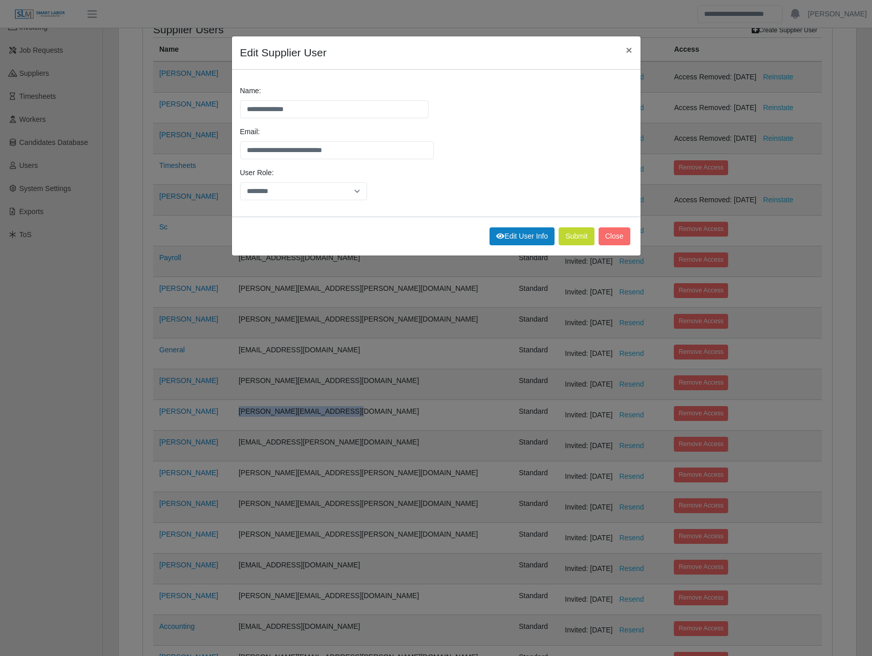 Image resolution: width=872 pixels, height=656 pixels. Describe the element at coordinates (250, 91) in the screenshot. I see `label: Name:` at that location.